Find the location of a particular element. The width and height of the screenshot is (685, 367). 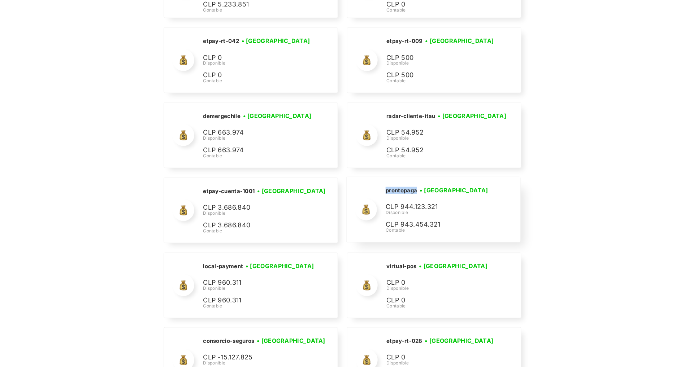

p: CLP -15.127.825 is located at coordinates (257, 358).